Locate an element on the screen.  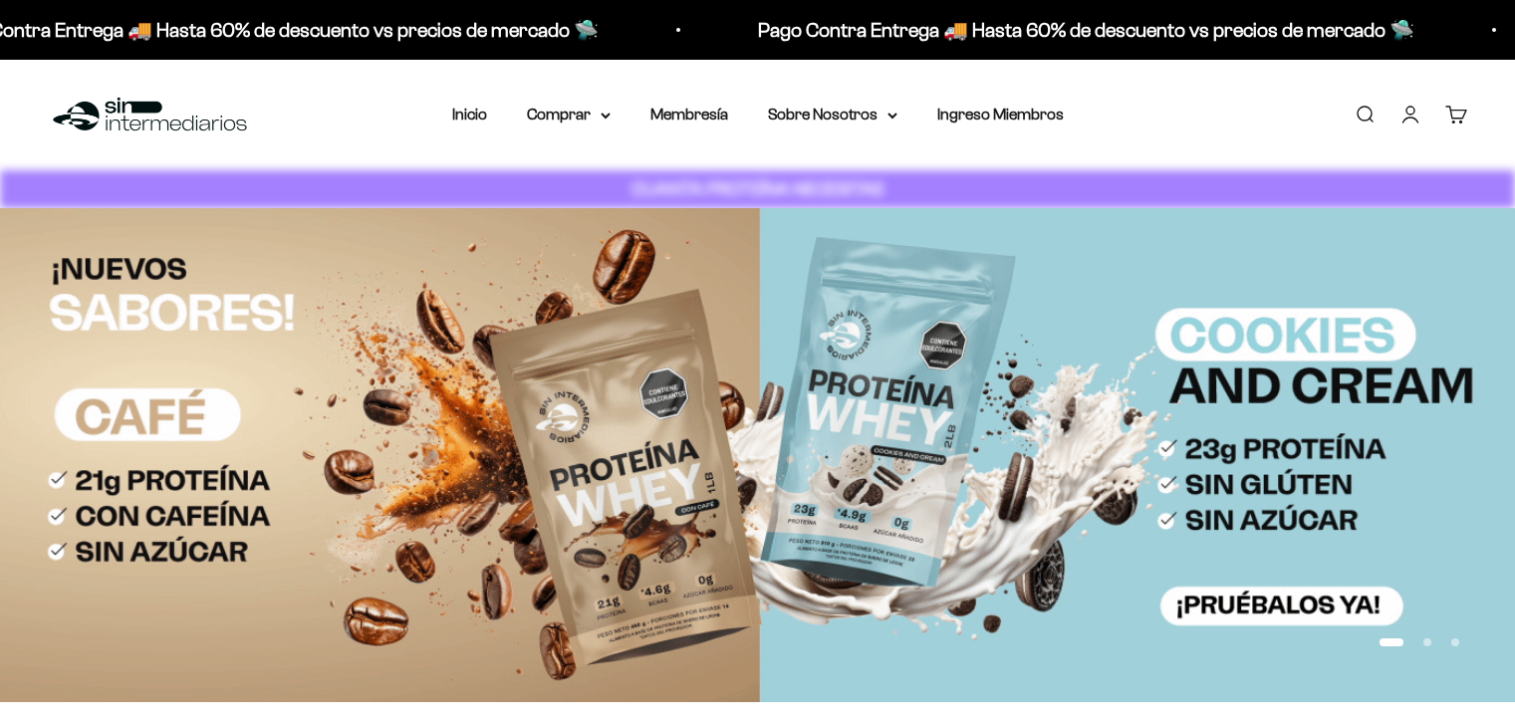
p: Pago Contra Entrega 🚚 Hasta 60% de descuento vs precios de mercado 🛸 is located at coordinates (1086, 30).